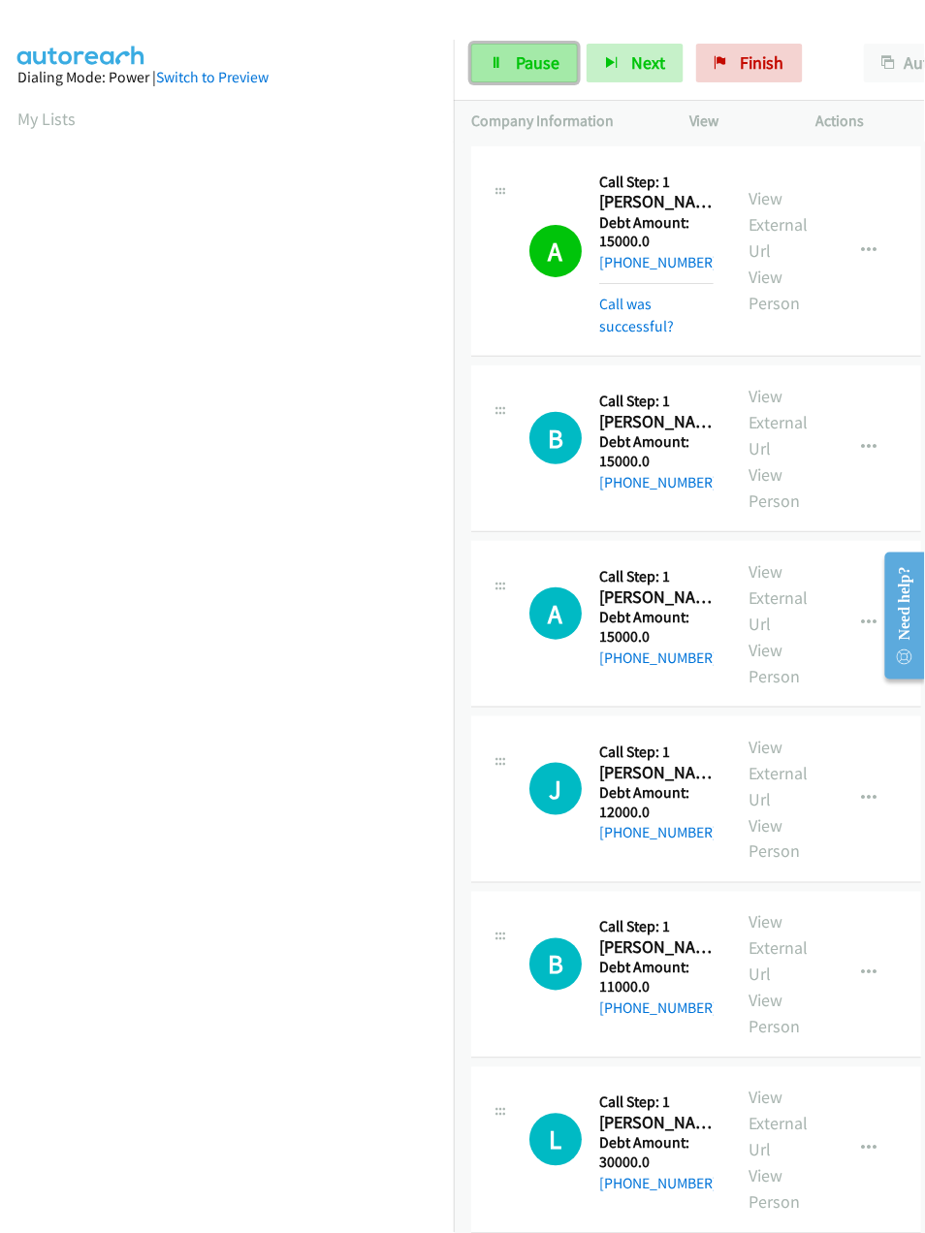 The image size is (925, 1233). I want to click on a: Finish, so click(749, 63).